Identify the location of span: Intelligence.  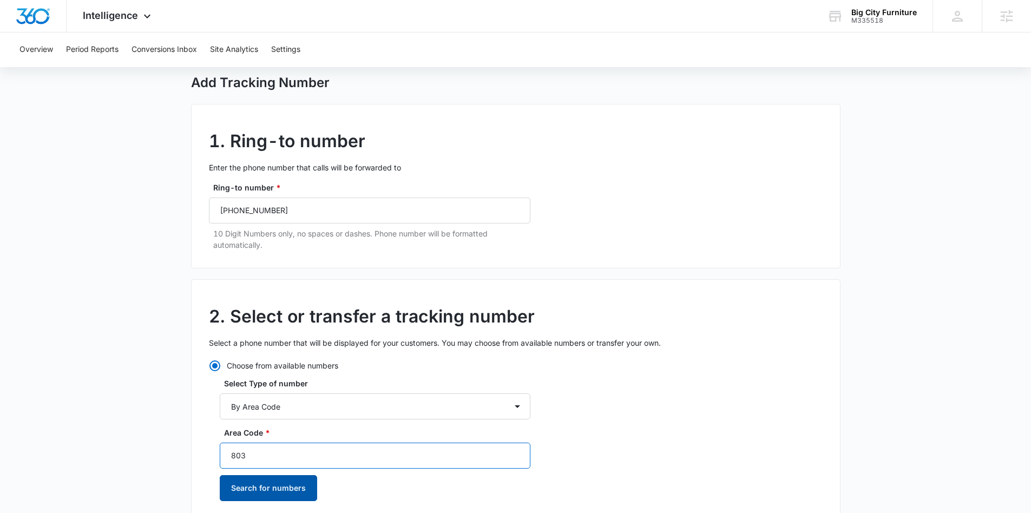
(110, 15).